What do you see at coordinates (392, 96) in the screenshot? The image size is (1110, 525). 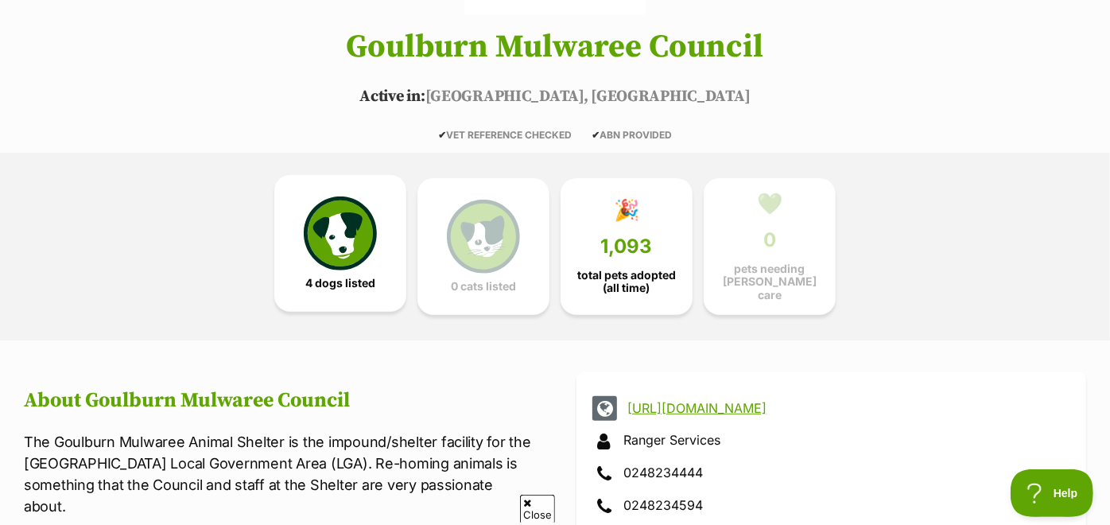 I see `span: Active in:` at bounding box center [392, 96].